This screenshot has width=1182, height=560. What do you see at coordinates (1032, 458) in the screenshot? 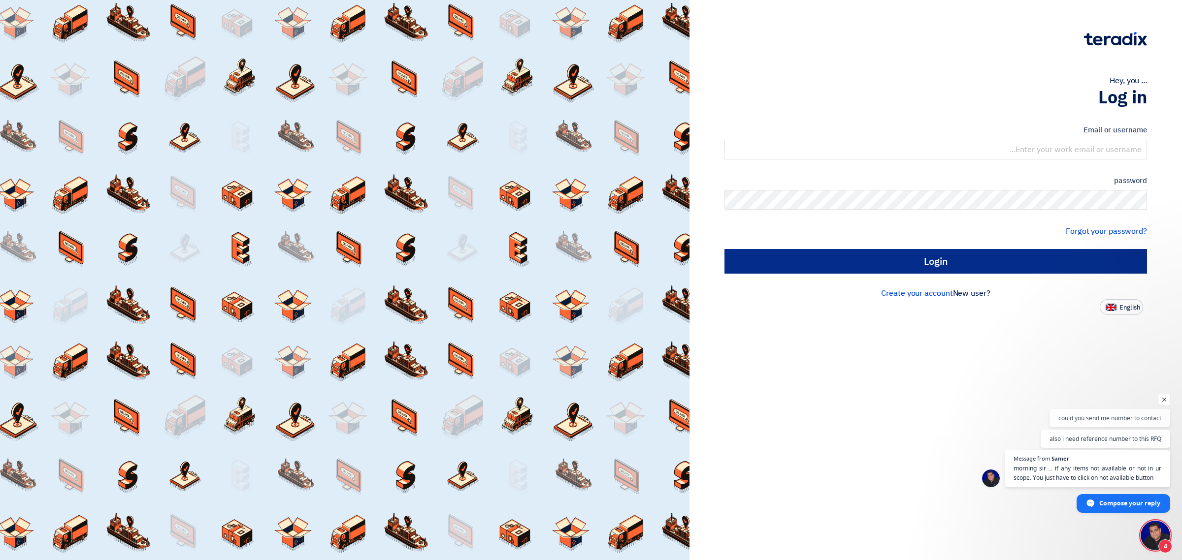
I see `span: Message from` at bounding box center [1032, 458].